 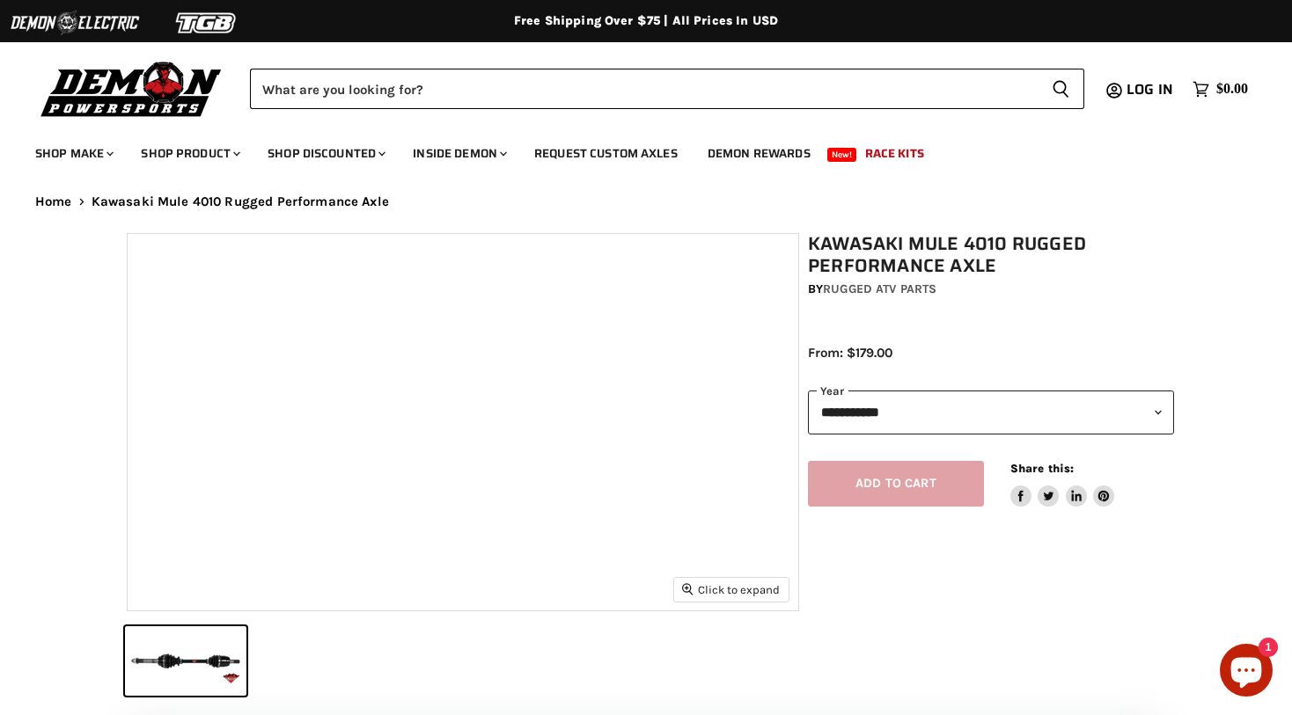 I want to click on aside: Share this:, so click(x=1062, y=484).